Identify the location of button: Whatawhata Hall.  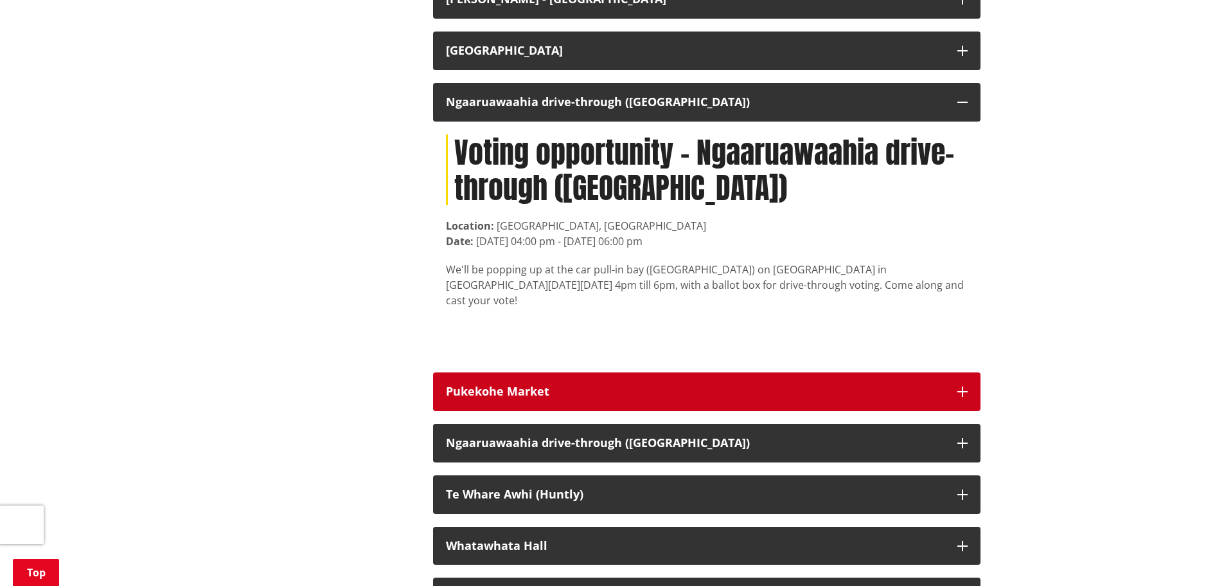
(707, 546).